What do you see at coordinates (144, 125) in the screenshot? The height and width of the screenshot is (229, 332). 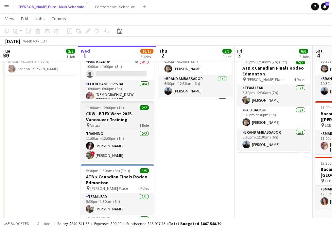 I see `span: 1 Role` at bounding box center [144, 125].